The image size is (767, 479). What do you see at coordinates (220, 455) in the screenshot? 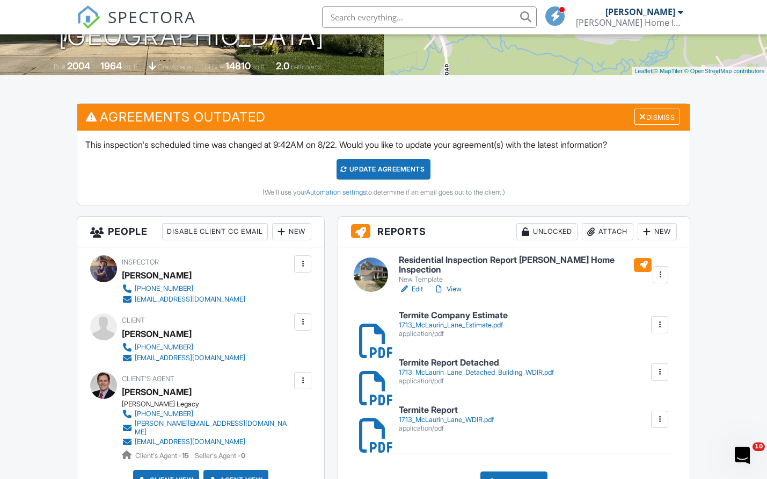
I see `span: Seller's Agent -` at bounding box center [220, 455].